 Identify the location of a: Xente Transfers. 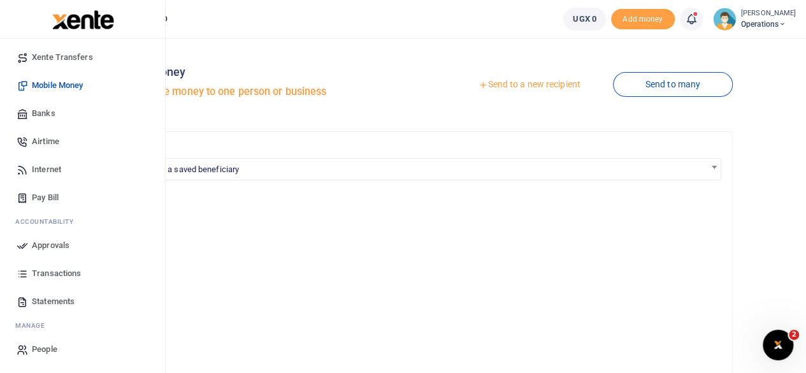
(82, 57).